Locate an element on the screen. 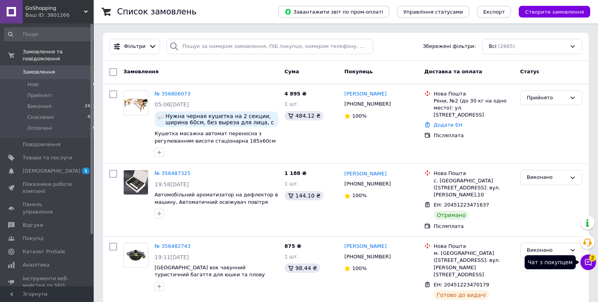 This screenshot has width=598, height=302. div: Готово до видачі is located at coordinates (461, 295).